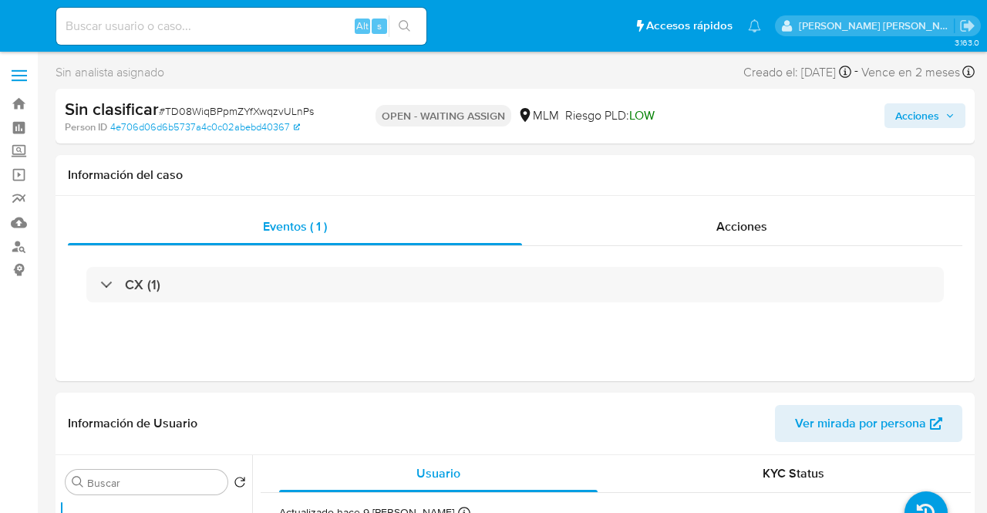  I want to click on span: Accesos rápidos, so click(689, 25).